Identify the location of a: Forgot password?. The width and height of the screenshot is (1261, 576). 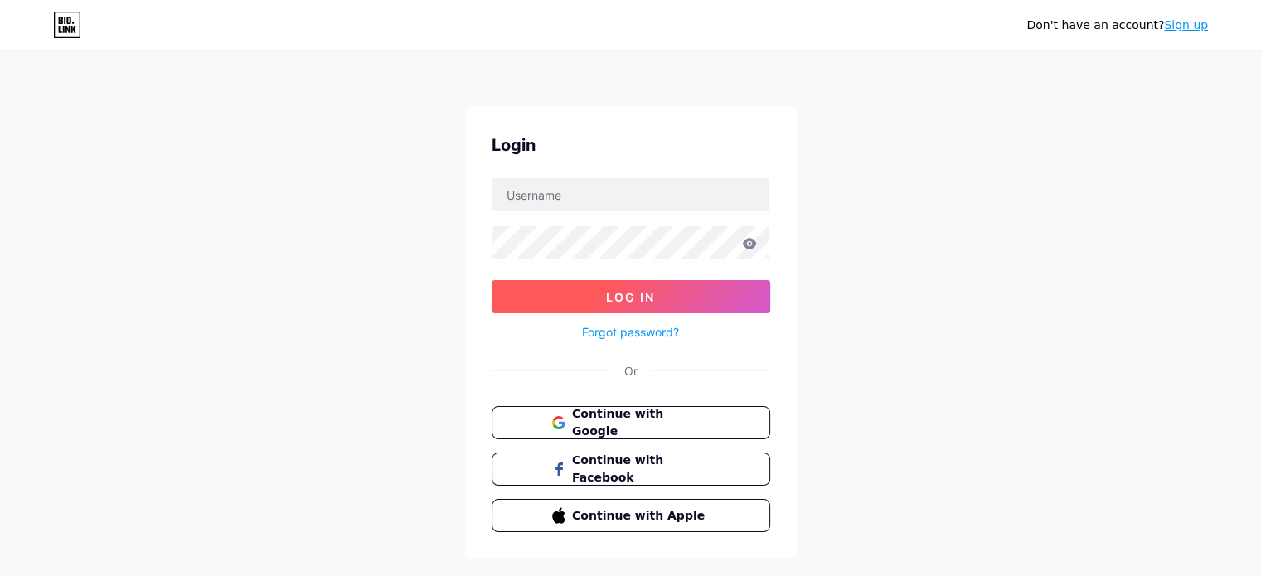
(630, 332).